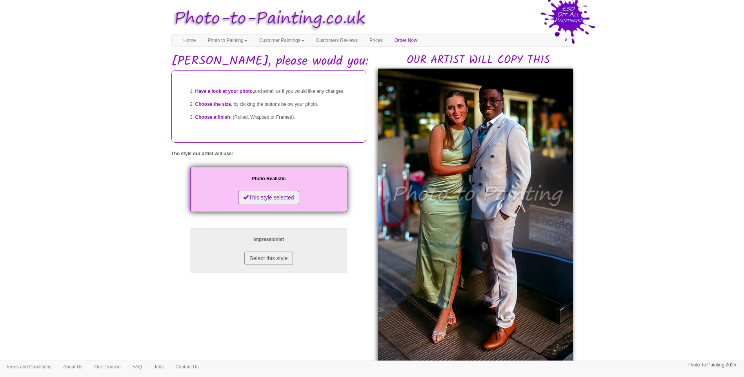 The width and height of the screenshot is (744, 377). I want to click on button: This style selected, so click(268, 198).